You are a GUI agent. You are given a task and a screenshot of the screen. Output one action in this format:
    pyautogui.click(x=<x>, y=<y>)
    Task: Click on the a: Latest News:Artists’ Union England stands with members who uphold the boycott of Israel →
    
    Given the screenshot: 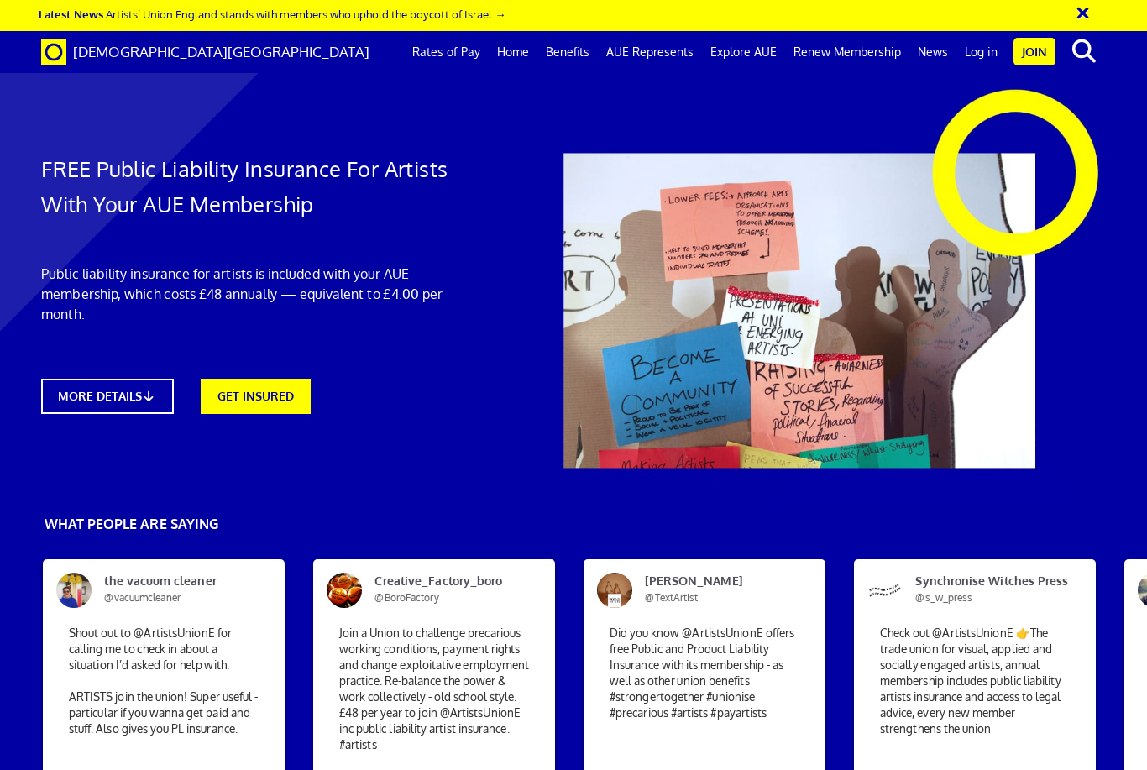 What is the action you would take?
    pyautogui.click(x=272, y=13)
    